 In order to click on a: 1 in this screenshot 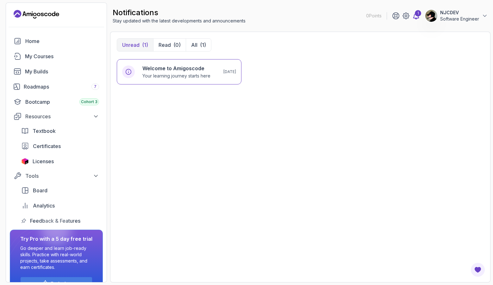, I will do `click(416, 16)`.